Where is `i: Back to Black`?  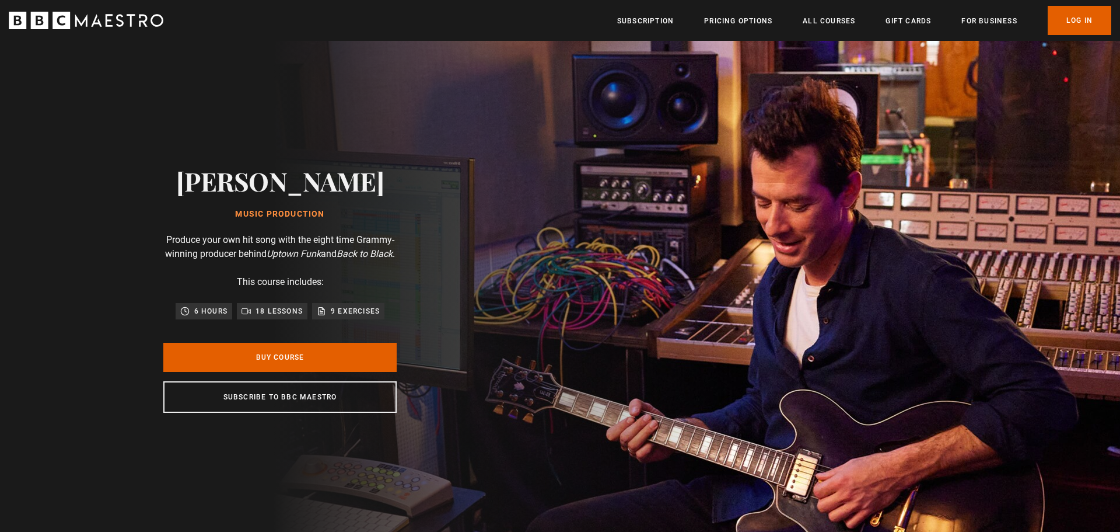
i: Back to Black is located at coordinates (365, 253).